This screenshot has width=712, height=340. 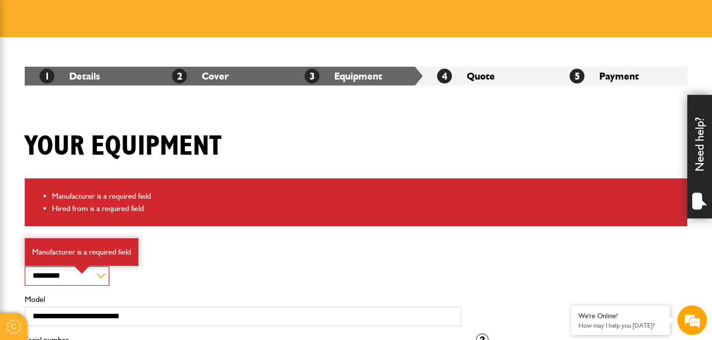 I want to click on li: Hired from is a required field, so click(x=366, y=209).